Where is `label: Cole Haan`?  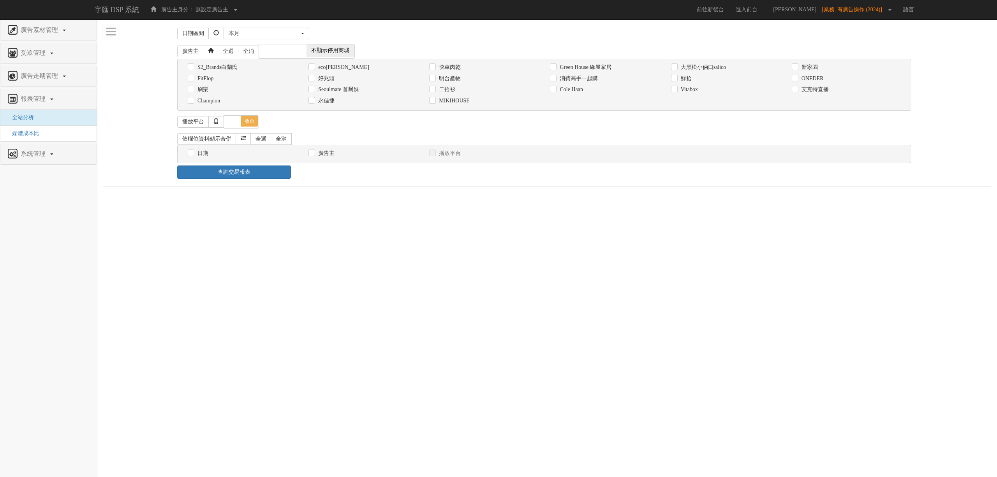
label: Cole Haan is located at coordinates (570, 90).